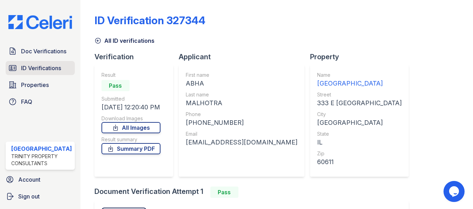  I want to click on a: Sign out, so click(40, 196).